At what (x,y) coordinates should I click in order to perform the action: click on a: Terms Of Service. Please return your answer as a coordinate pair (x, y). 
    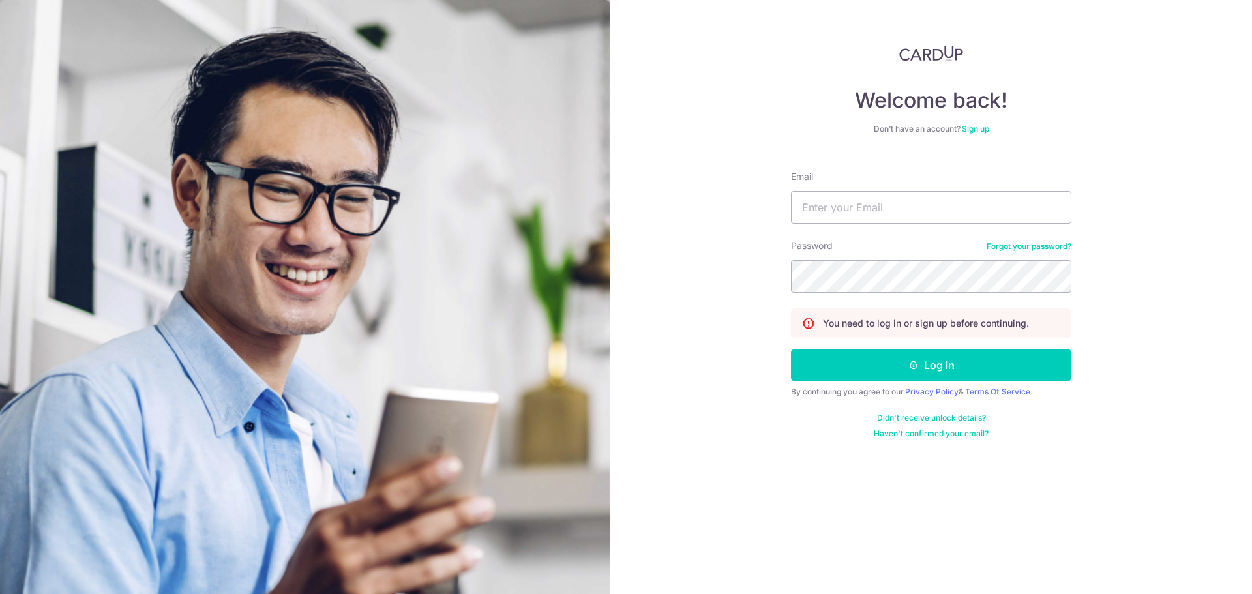
    Looking at the image, I should click on (998, 391).